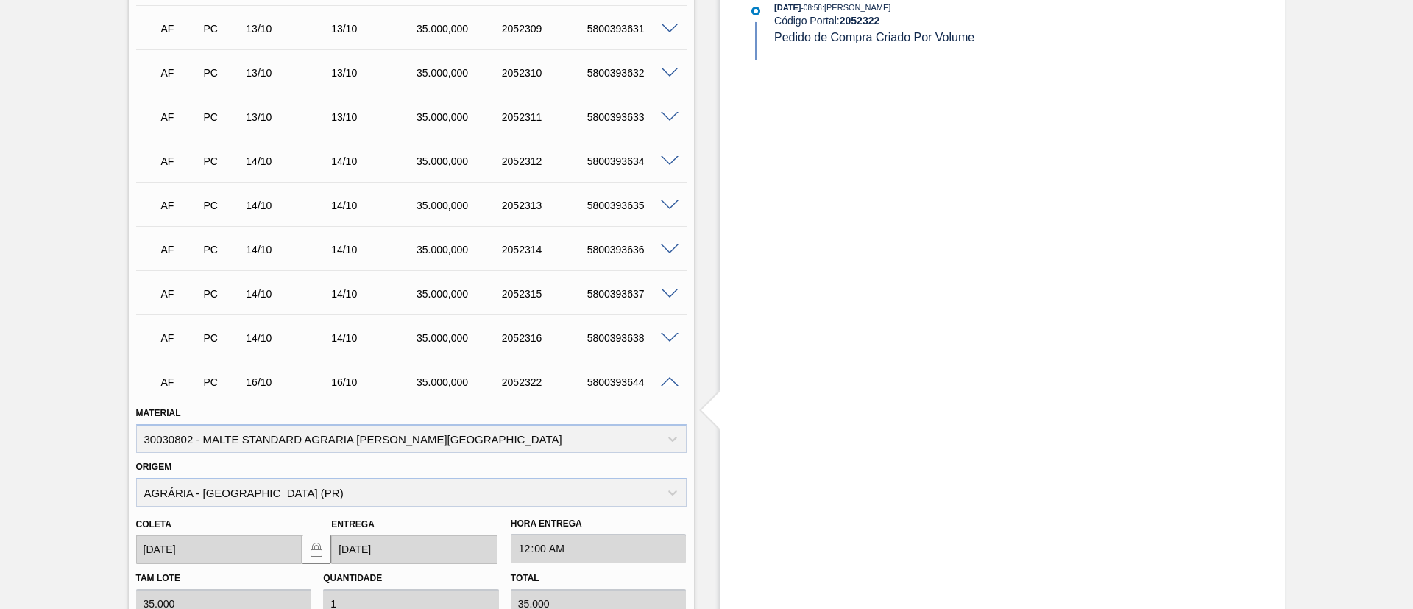 The width and height of the screenshot is (1413, 609). I want to click on div: 5800393636, so click(631, 249).